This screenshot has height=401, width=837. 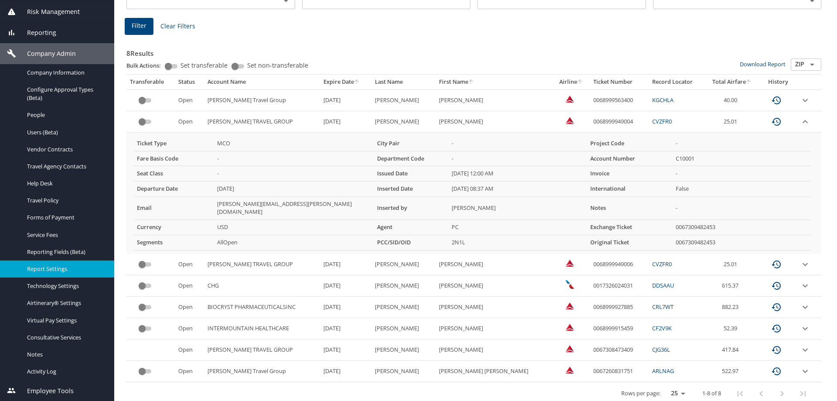 What do you see at coordinates (411, 227) in the screenshot?
I see `th: Agent` at bounding box center [411, 227].